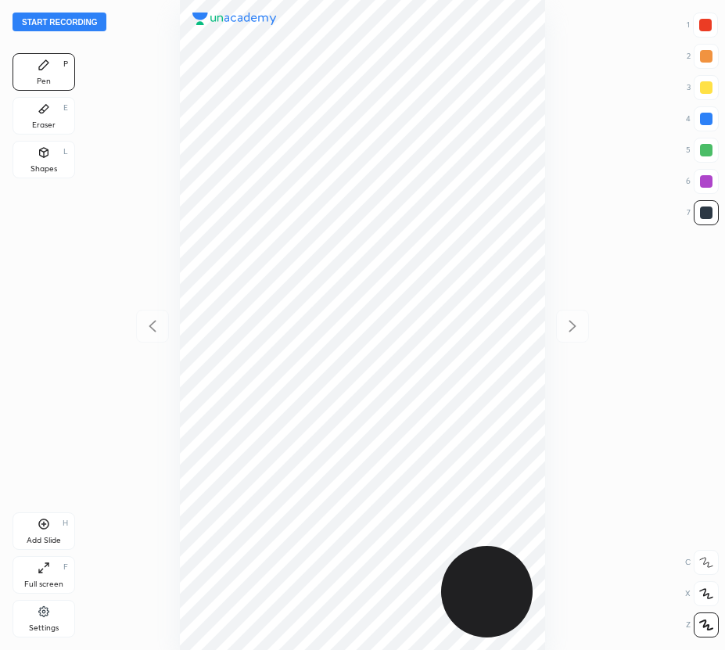 This screenshot has width=725, height=650. Describe the element at coordinates (66, 108) in the screenshot. I see `div: E` at that location.